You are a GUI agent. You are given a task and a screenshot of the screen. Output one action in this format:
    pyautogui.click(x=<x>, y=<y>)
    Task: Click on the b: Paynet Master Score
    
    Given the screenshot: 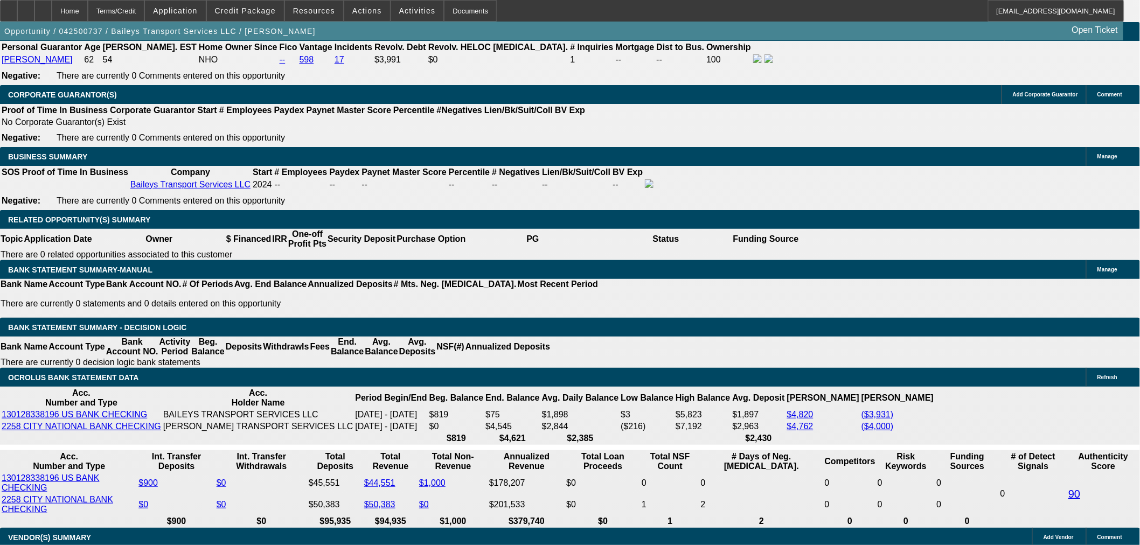 What is the action you would take?
    pyautogui.click(x=404, y=172)
    